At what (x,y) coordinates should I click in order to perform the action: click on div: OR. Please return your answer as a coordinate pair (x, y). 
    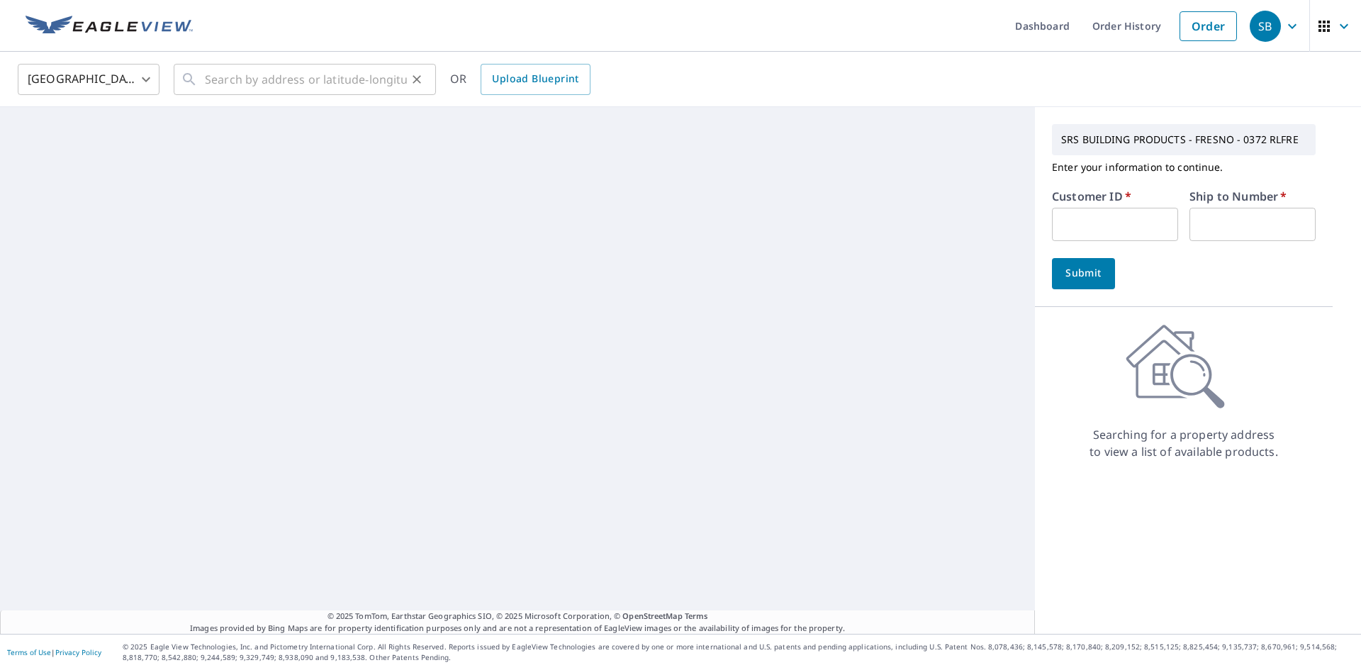
    Looking at the image, I should click on (520, 79).